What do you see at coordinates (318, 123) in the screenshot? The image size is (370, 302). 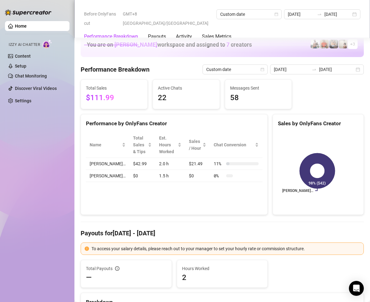 I see `div: Sales by OnlyFans Creator` at bounding box center [318, 123].